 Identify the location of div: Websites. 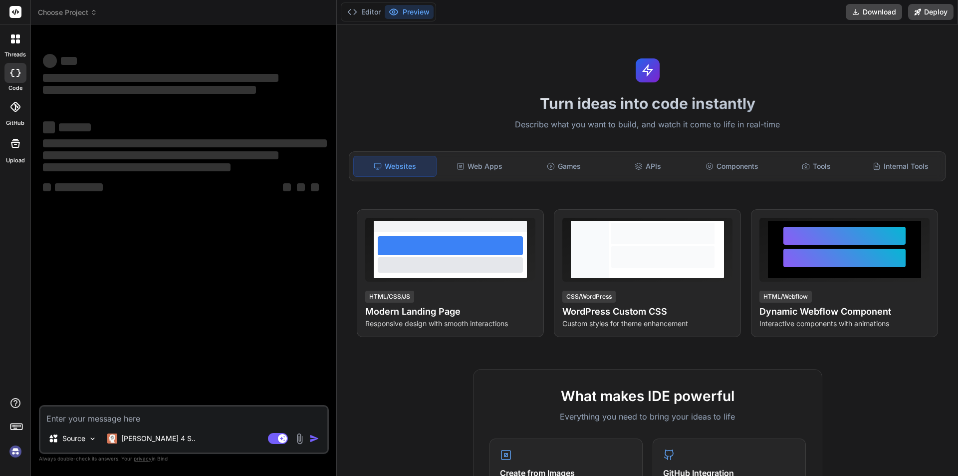
(395, 166).